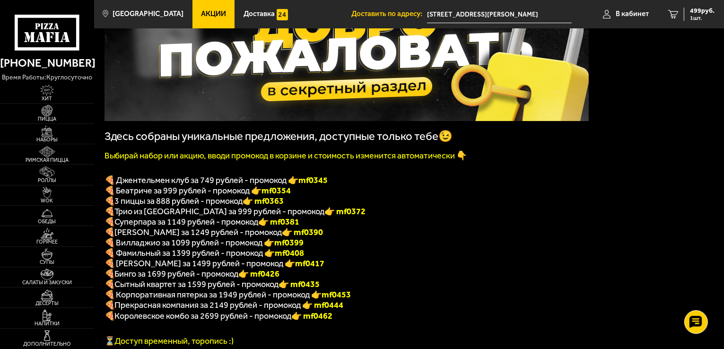 The width and height of the screenshot is (724, 349). I want to click on span: 🍕 Фамильный за 1399 рублей - промокод 👉, so click(204, 253).